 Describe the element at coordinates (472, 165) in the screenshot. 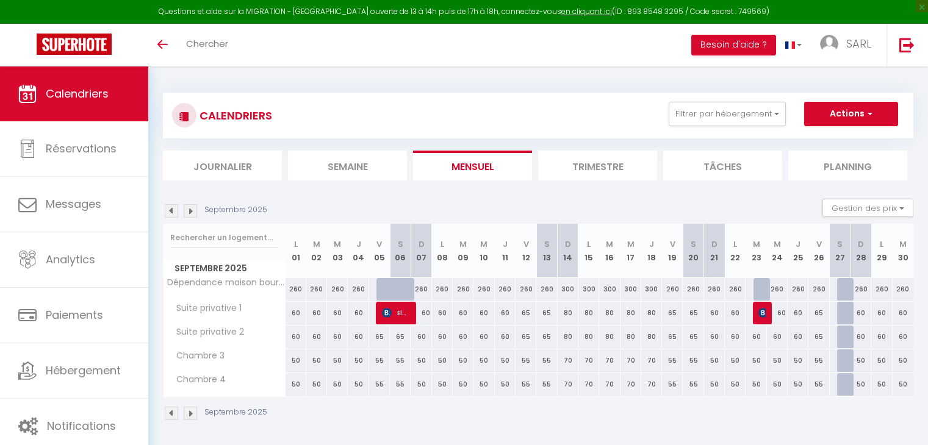

I see `li: Mensuel` at that location.